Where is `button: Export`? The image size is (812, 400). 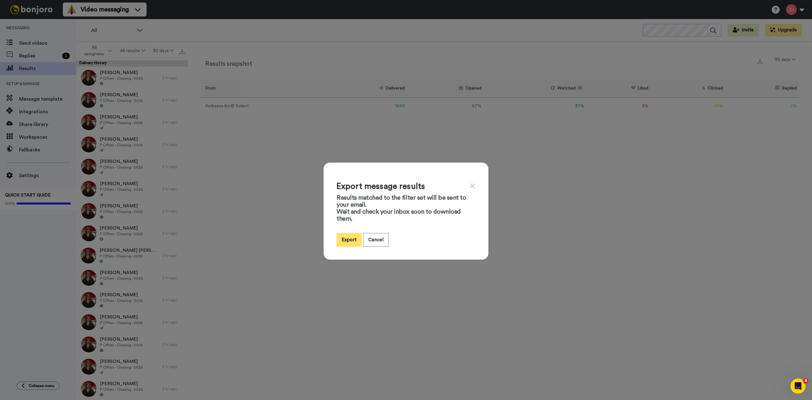 button: Export is located at coordinates (349, 239).